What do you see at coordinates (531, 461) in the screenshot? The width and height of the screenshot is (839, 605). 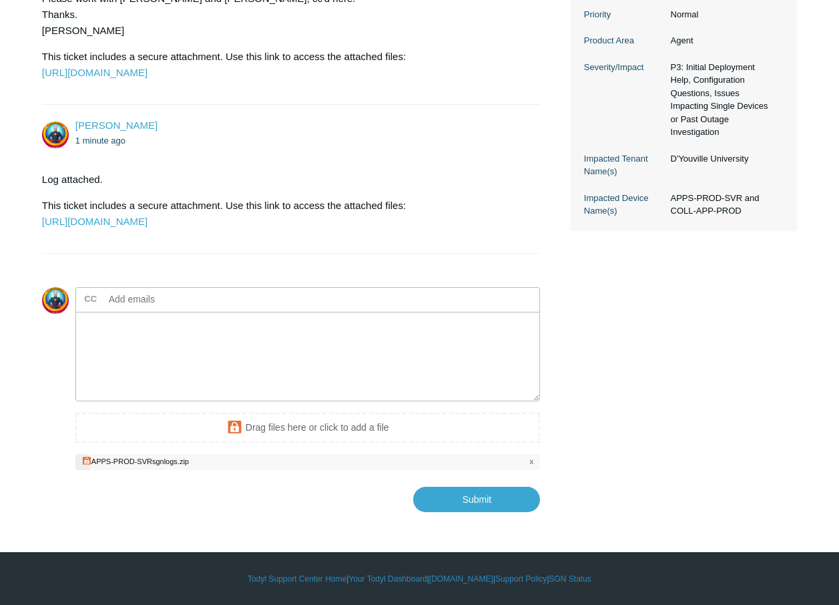 I see `span: x` at bounding box center [531, 461].